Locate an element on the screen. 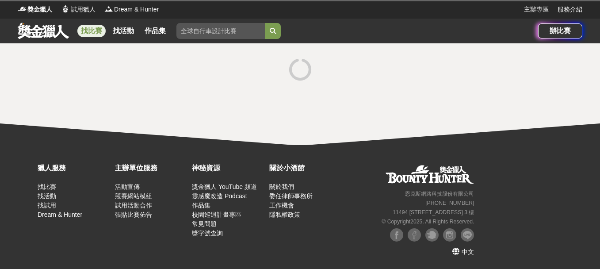  a: Dream & Hunter is located at coordinates (60, 215).